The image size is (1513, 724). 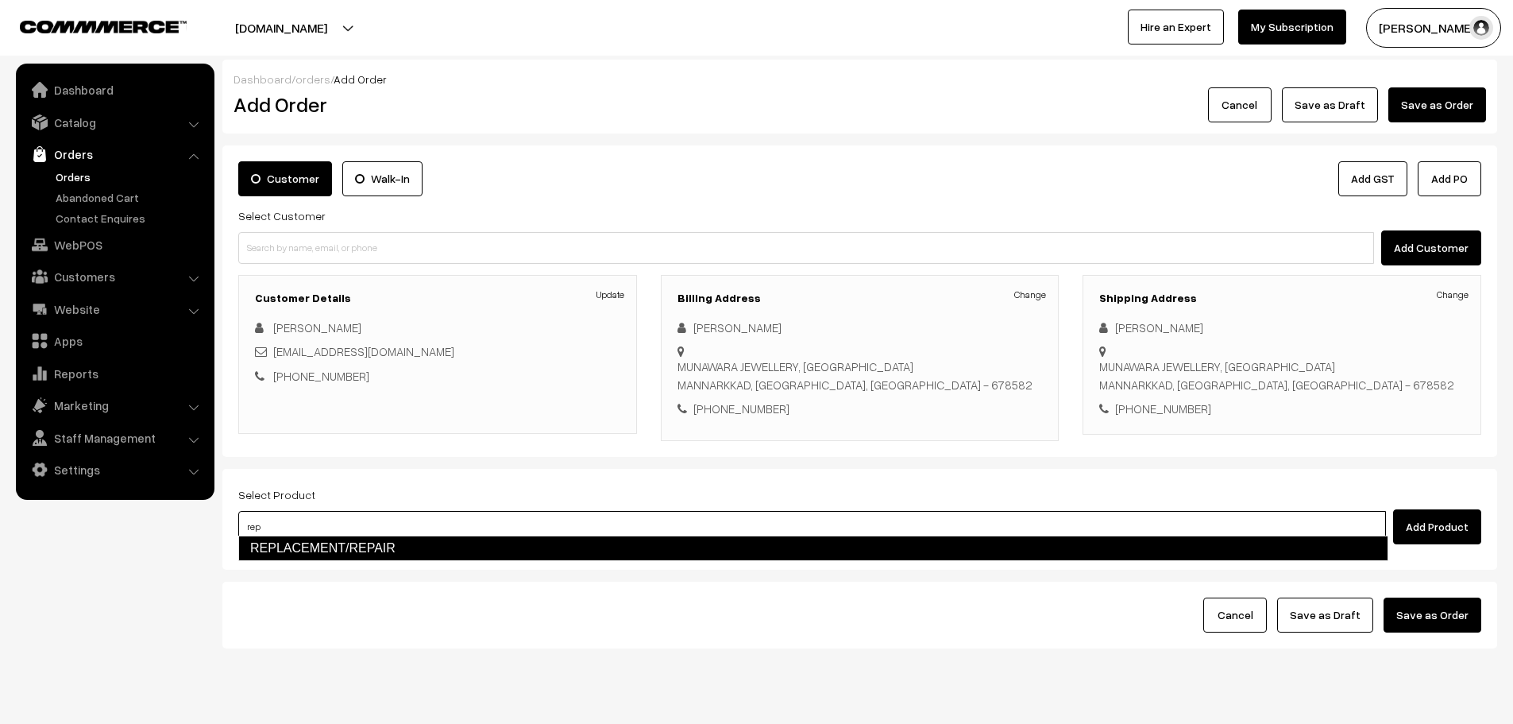 I want to click on a: Add GST, so click(x=1373, y=179).